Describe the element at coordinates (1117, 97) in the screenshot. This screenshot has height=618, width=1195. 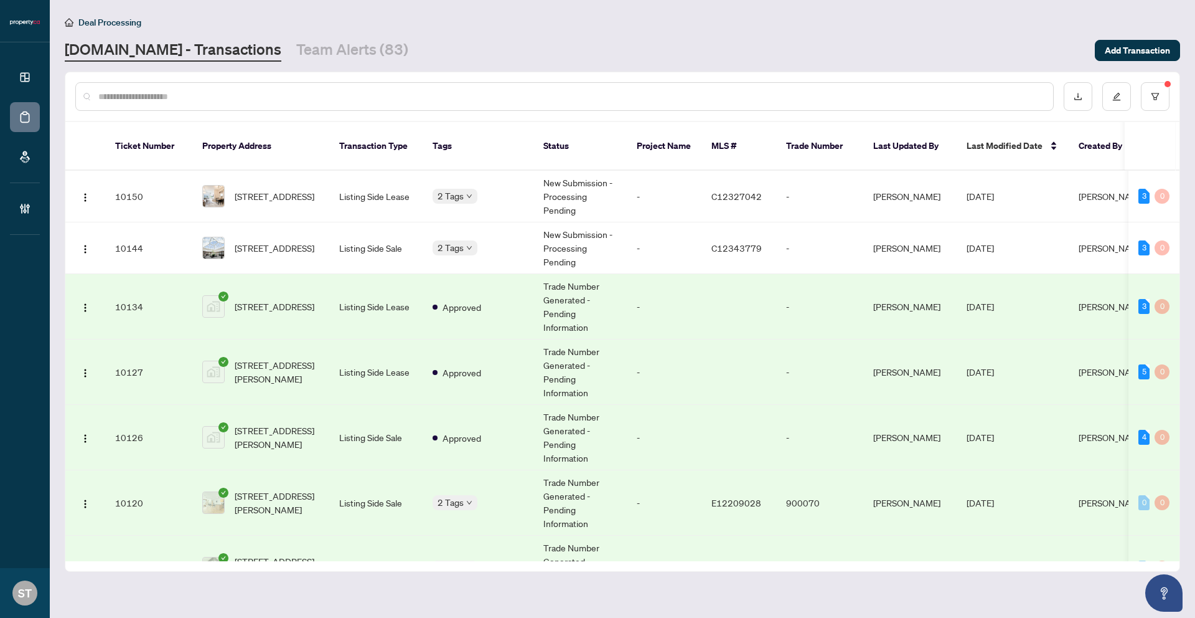
I see `span: edit` at that location.